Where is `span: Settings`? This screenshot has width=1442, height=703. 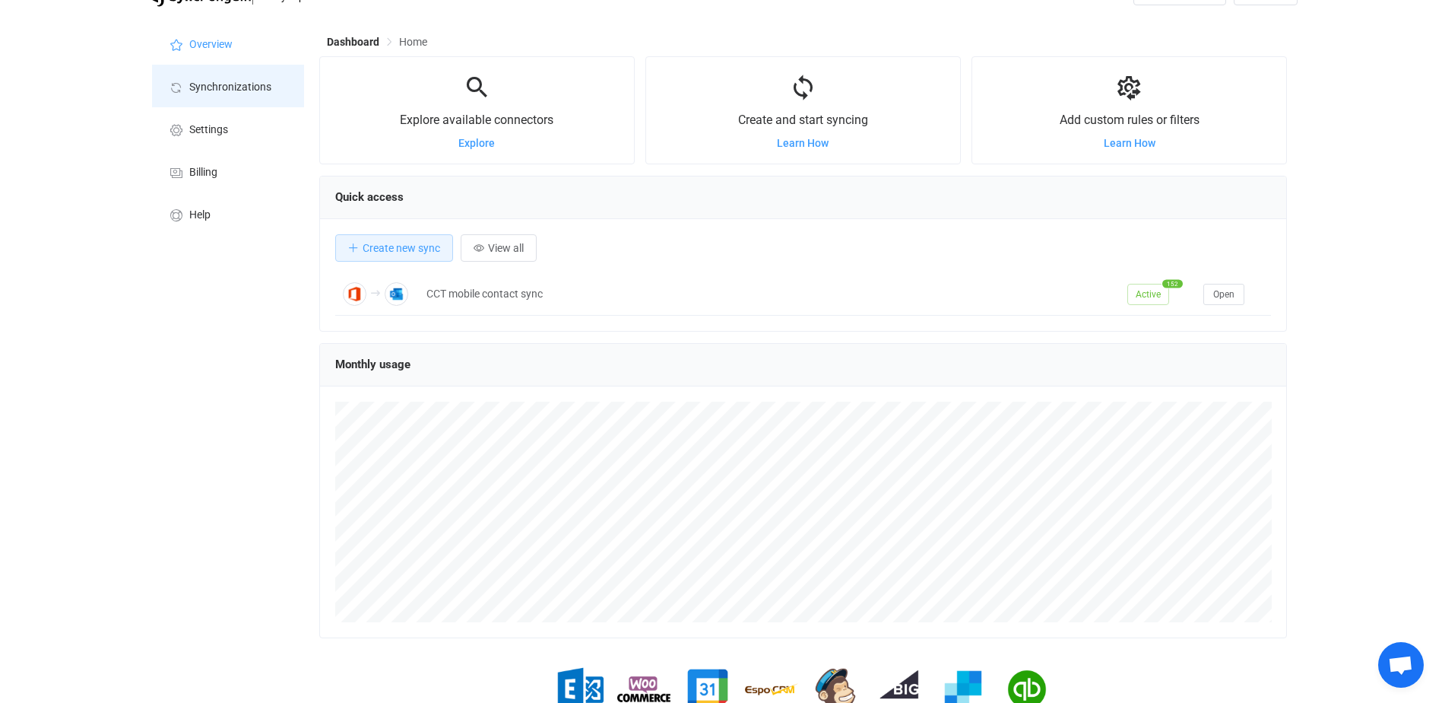 span: Settings is located at coordinates (208, 130).